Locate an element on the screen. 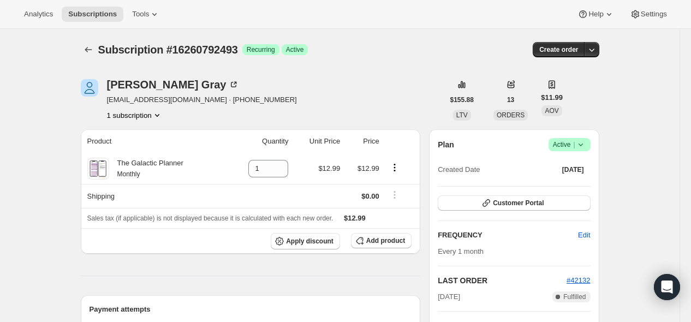  span: 13 is located at coordinates (510, 100).